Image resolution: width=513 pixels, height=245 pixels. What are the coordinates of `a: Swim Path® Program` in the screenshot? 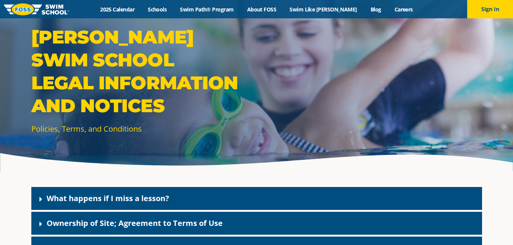 It's located at (207, 9).